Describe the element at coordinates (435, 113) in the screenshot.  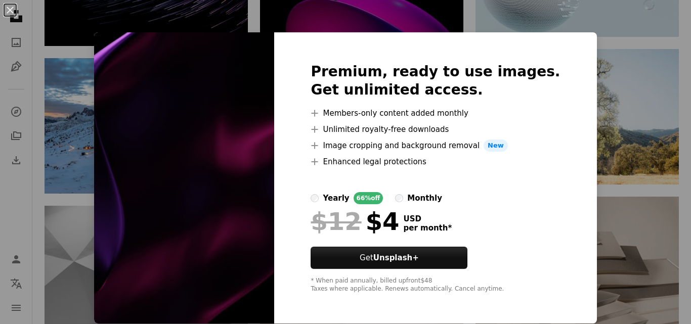
I see `li: Members-only content added monthly` at that location.